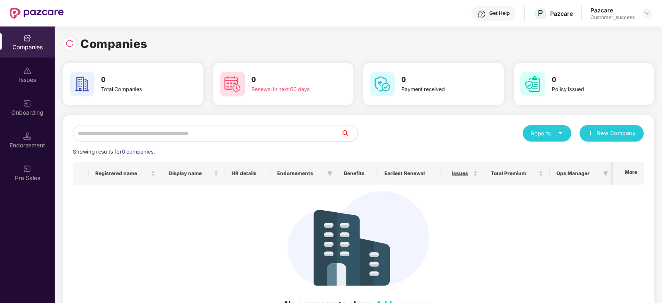 Image resolution: width=662 pixels, height=303 pixels. I want to click on th: Registered name, so click(125, 174).